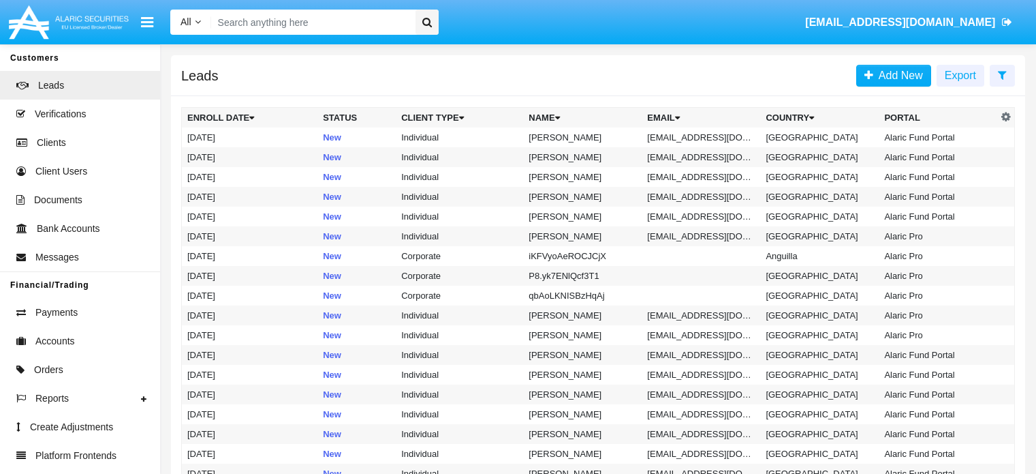 Image resolution: width=1036 pixels, height=474 pixels. Describe the element at coordinates (583, 256) in the screenshot. I see `td: iKFVyoAeROCJCjX` at that location.